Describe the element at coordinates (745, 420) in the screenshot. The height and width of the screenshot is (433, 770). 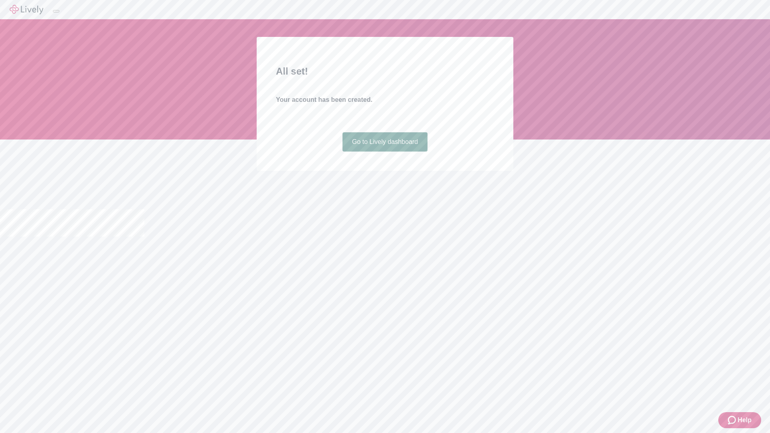
I see `span: Help` at that location.